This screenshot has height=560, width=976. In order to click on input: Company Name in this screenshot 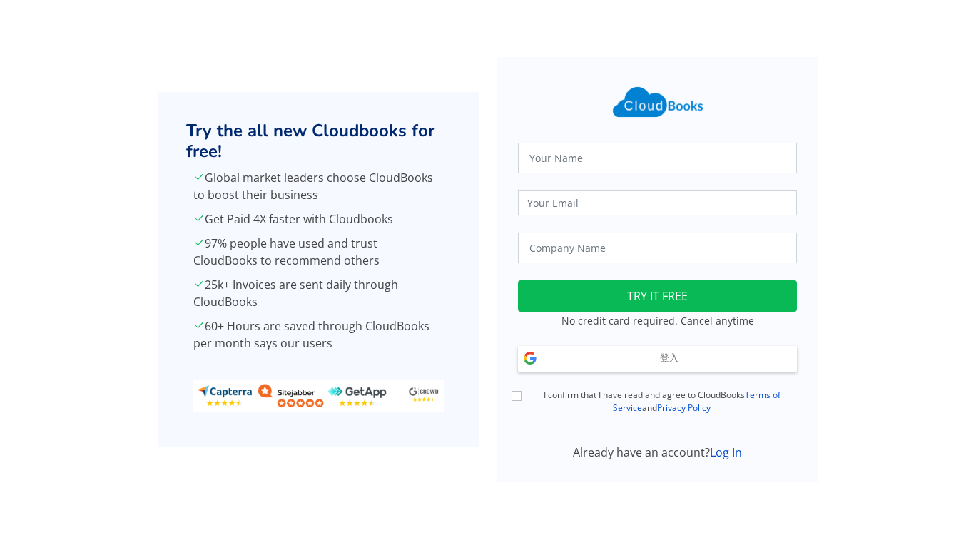, I will do `click(657, 248)`.